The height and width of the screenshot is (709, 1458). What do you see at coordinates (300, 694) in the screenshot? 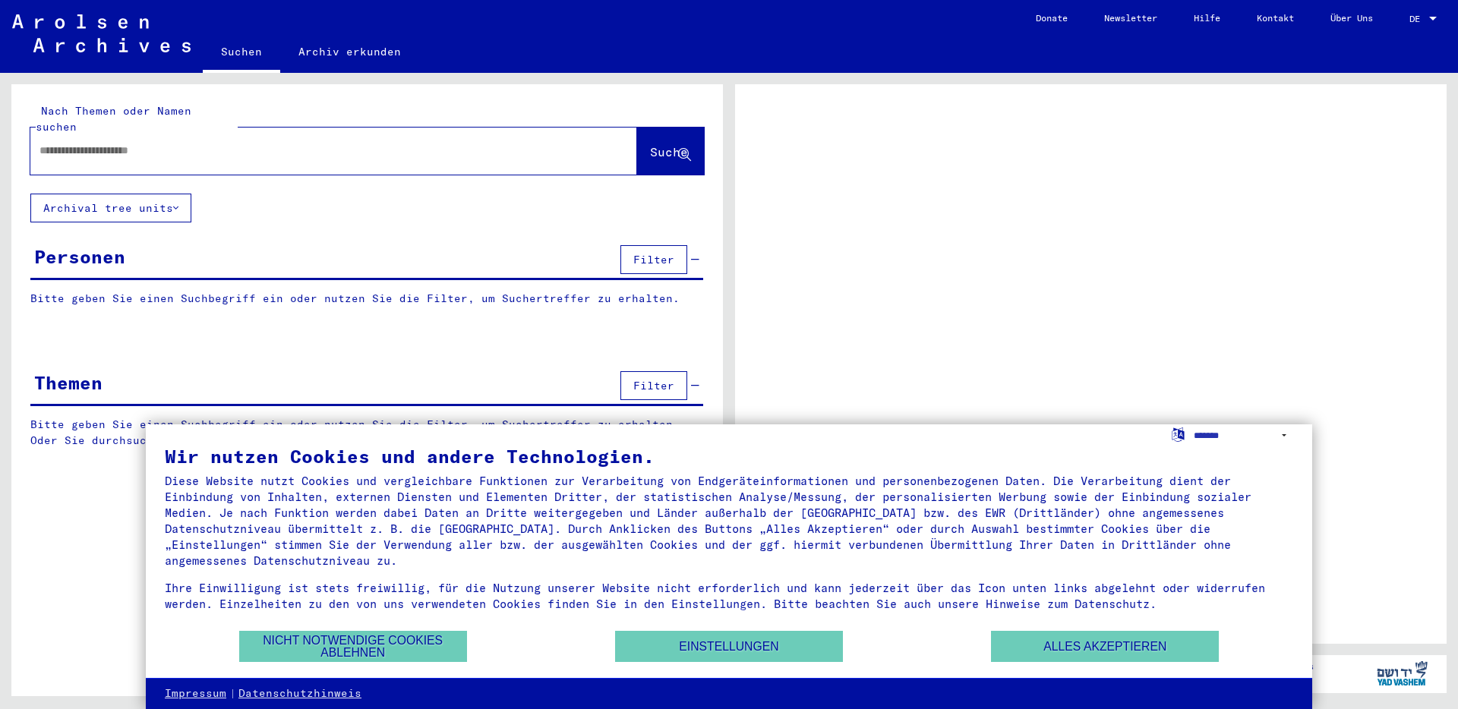
I see `a: Datenschutzhinweis` at bounding box center [300, 694].